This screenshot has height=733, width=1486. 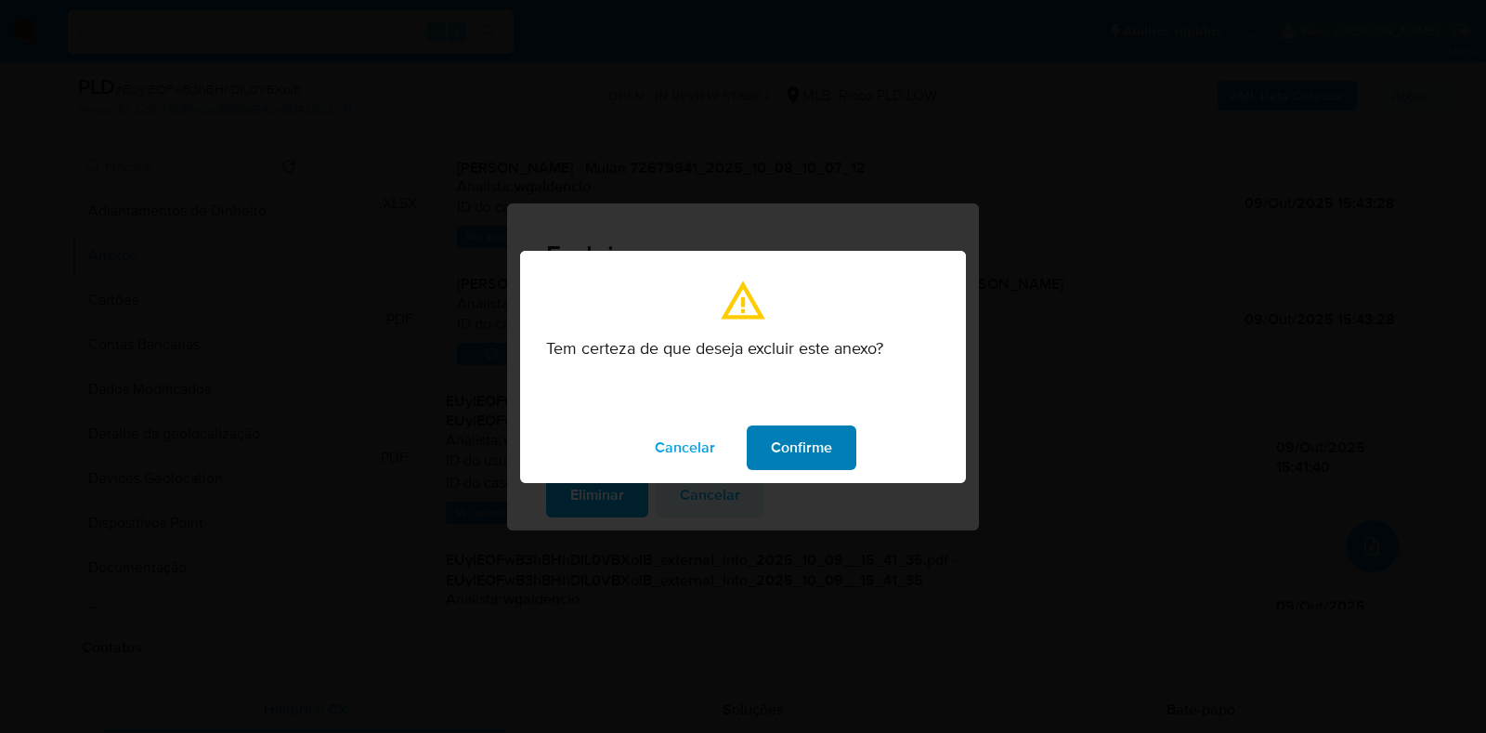 I want to click on span: Cancelar, so click(x=684, y=448).